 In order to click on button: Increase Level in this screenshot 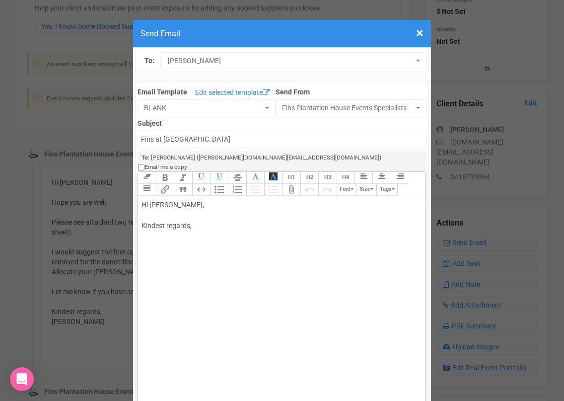, I will do `click(273, 190)`.